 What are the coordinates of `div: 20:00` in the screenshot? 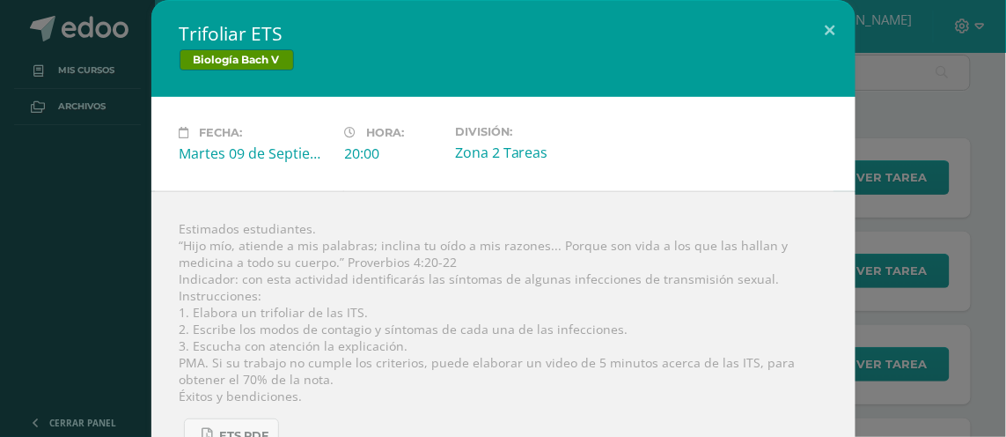 It's located at (393, 153).